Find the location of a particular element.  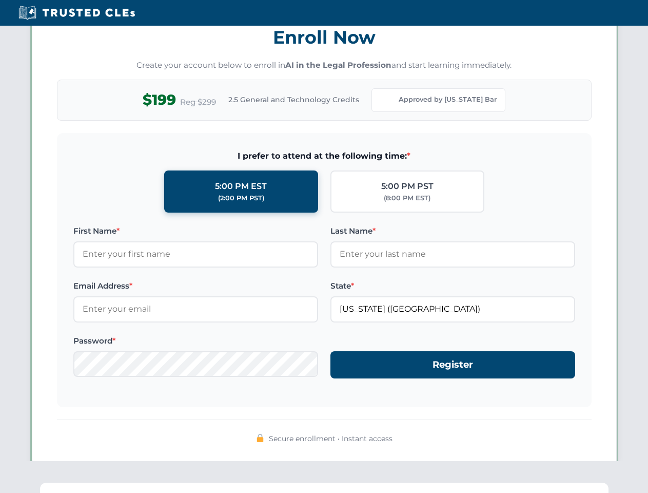

div: 5:00 PM EST is located at coordinates (241, 186).